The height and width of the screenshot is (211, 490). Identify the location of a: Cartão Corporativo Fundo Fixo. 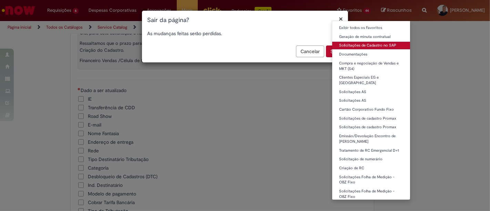
(371, 110).